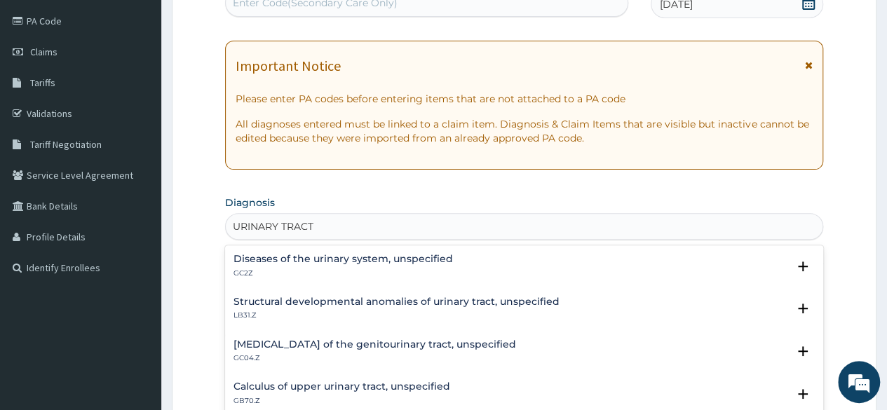 This screenshot has width=887, height=410. What do you see at coordinates (41, 88) in the screenshot?
I see `img: d_794563401_company_1708531726252_794563401` at bounding box center [41, 88].